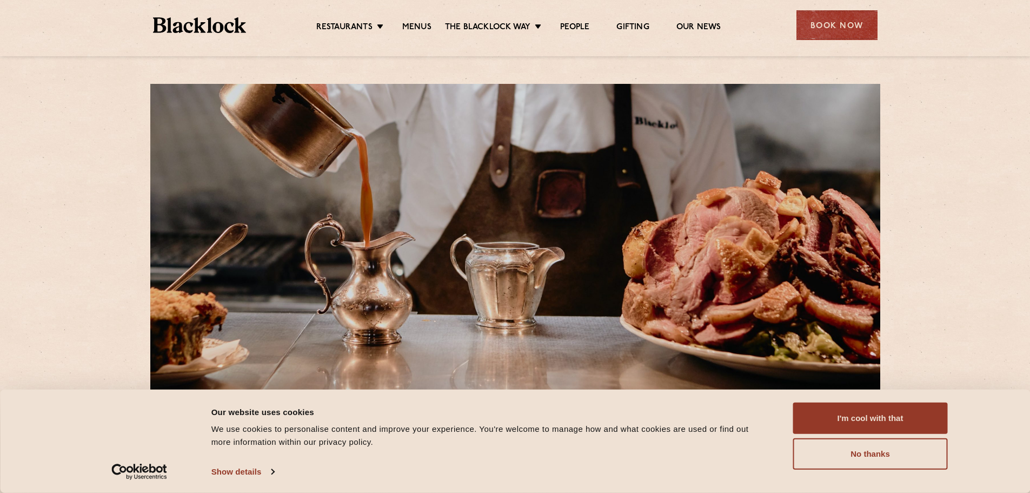  What do you see at coordinates (490, 412) in the screenshot?
I see `div: Our website uses cookies` at bounding box center [490, 412].